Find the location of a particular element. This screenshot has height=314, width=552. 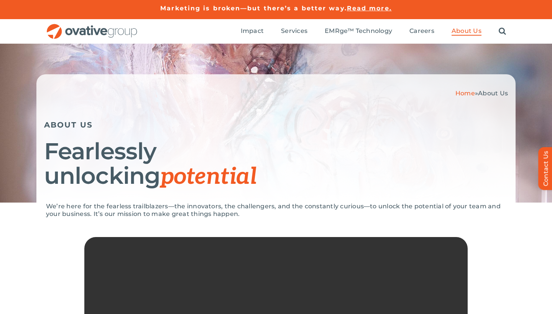

a: Marketing is broken—but there’s a better way. is located at coordinates (253, 8).